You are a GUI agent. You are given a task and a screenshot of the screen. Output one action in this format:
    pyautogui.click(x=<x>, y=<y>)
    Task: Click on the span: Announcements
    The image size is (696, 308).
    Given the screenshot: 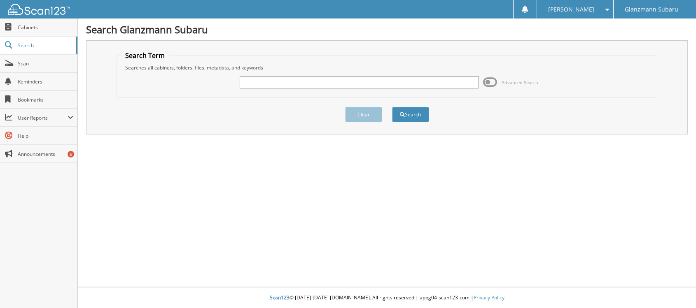 What is the action you would take?
    pyautogui.click(x=45, y=154)
    